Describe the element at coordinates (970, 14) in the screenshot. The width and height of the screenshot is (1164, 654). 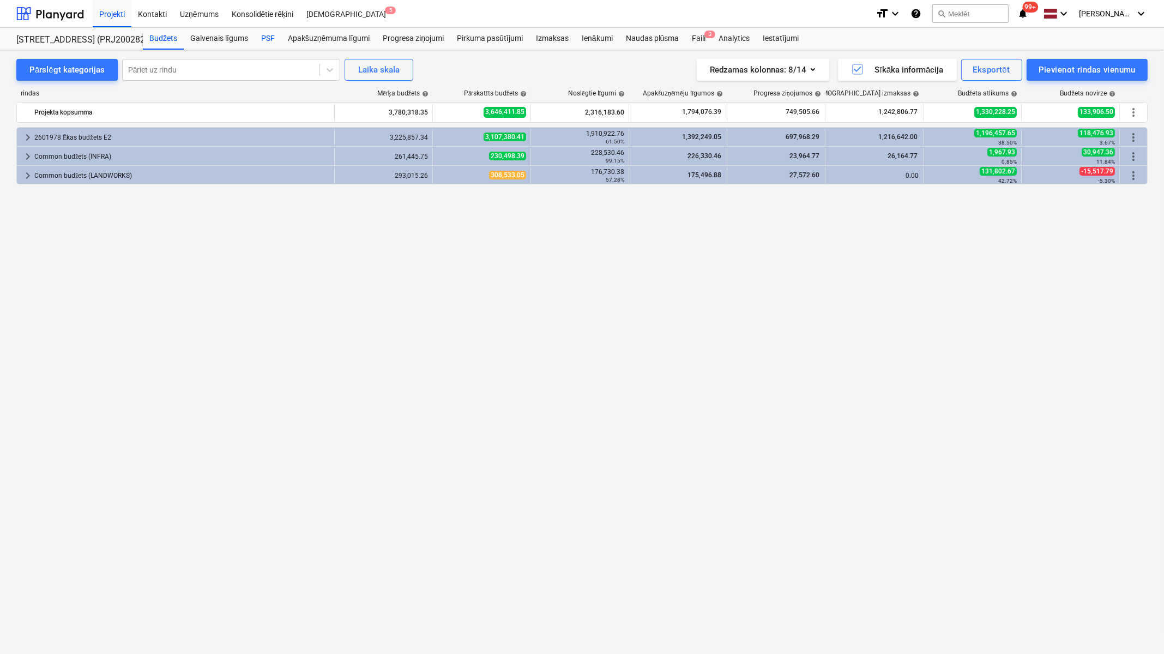
I see `button: Meklēt` at that location.